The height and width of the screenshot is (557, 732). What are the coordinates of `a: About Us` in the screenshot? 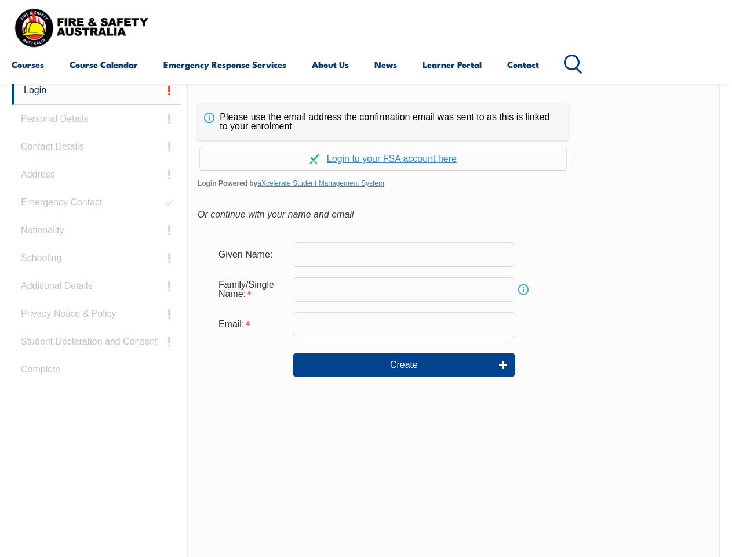 It's located at (331, 64).